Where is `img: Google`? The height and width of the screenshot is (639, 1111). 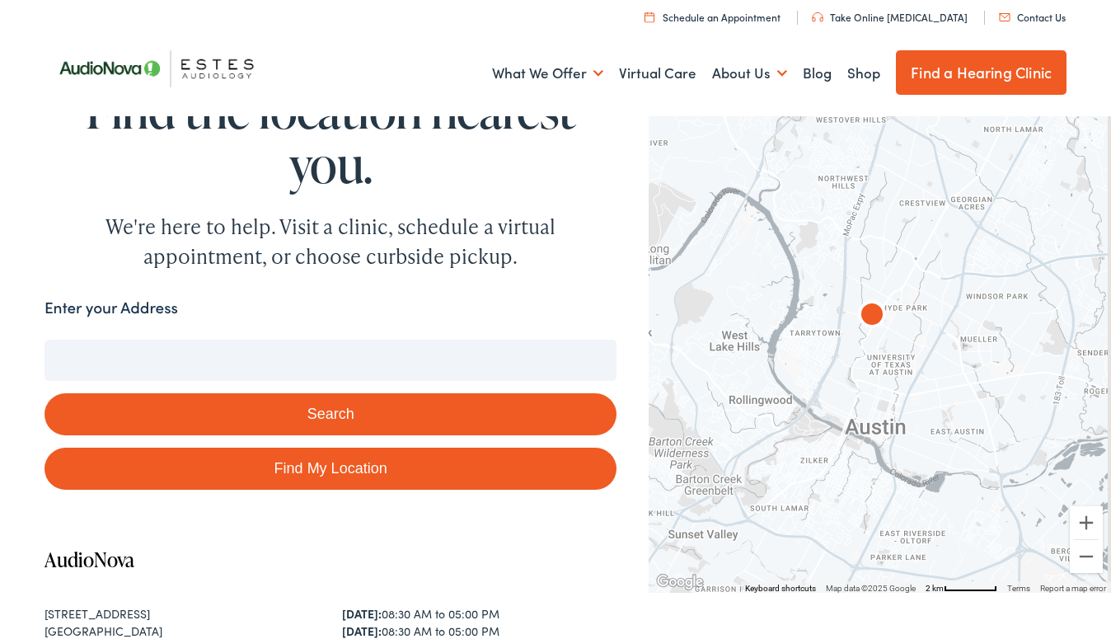
img: Google is located at coordinates (680, 582).